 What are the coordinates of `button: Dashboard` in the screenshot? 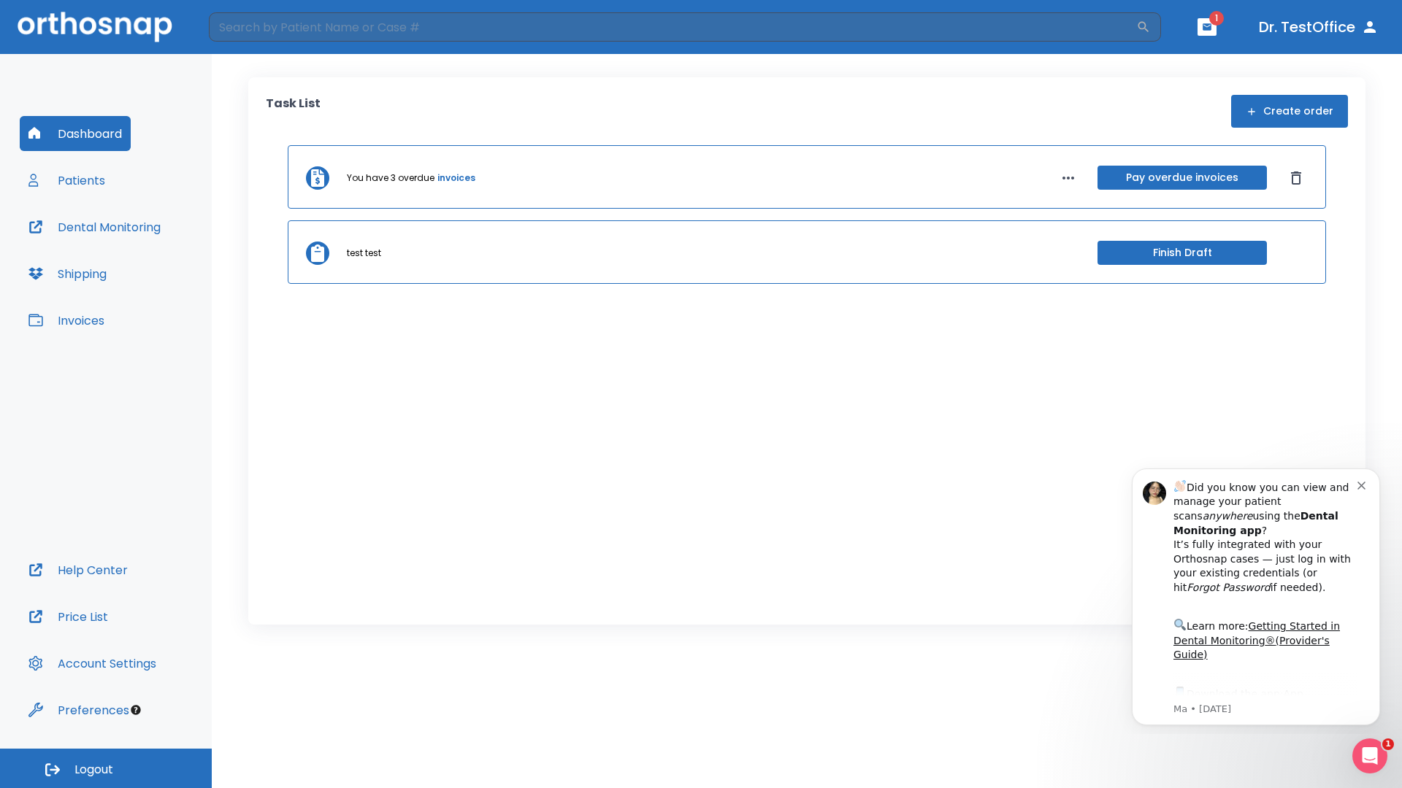 It's located at (75, 134).